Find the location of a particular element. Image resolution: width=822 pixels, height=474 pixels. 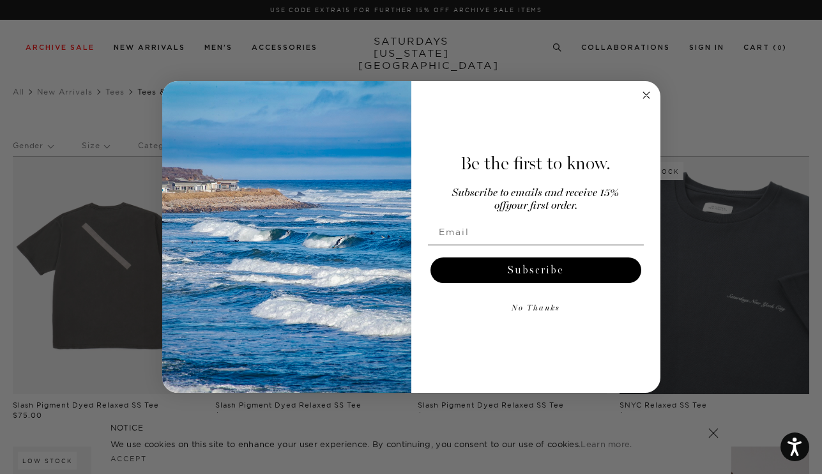

span: Be the first to know. is located at coordinates (536, 164).